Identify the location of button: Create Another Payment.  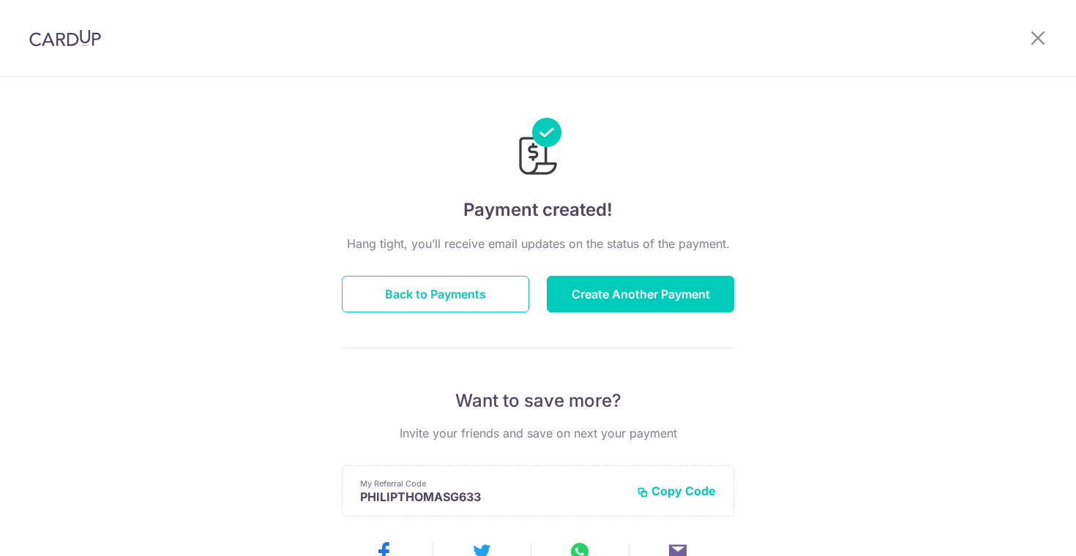
(640, 294).